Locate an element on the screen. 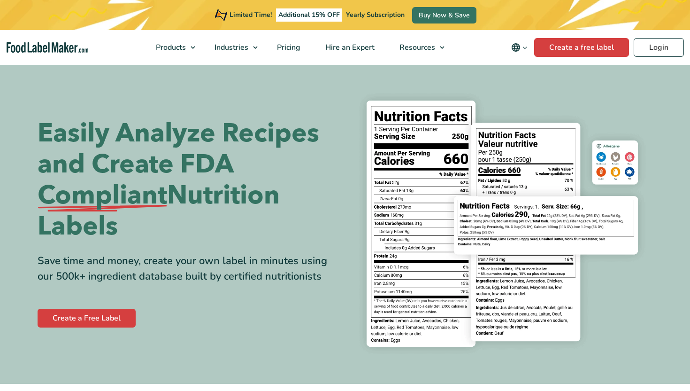 Image resolution: width=690 pixels, height=391 pixels. a: Create a Free Label is located at coordinates (86, 318).